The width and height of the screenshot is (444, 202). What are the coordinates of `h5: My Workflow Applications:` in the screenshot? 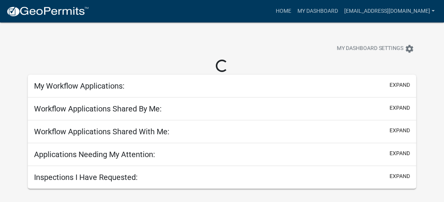 It's located at (79, 86).